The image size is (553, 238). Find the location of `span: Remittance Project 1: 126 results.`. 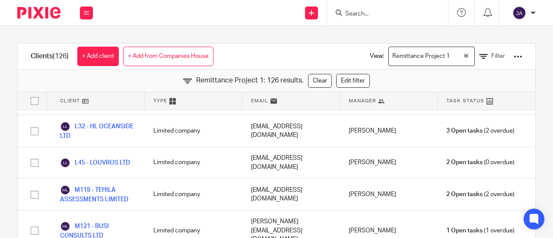

span: Remittance Project 1: 126 results. is located at coordinates (250, 80).